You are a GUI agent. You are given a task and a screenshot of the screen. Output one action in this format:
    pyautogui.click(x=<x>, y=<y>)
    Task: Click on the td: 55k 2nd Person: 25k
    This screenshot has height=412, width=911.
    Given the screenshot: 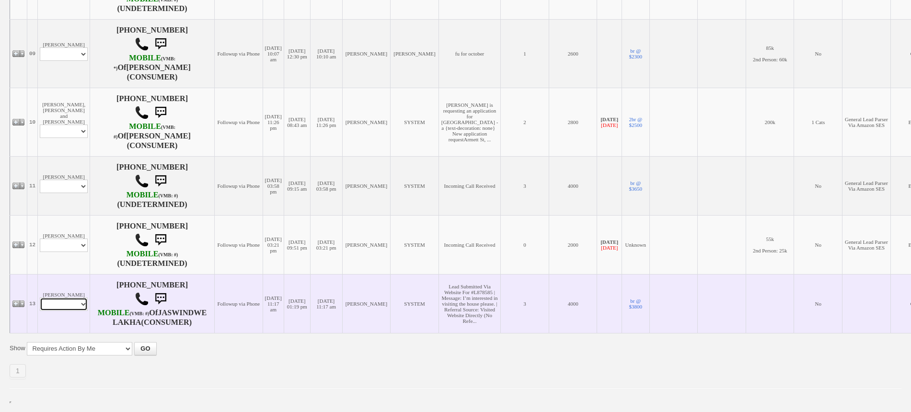 What is the action you would take?
    pyautogui.click(x=769, y=244)
    